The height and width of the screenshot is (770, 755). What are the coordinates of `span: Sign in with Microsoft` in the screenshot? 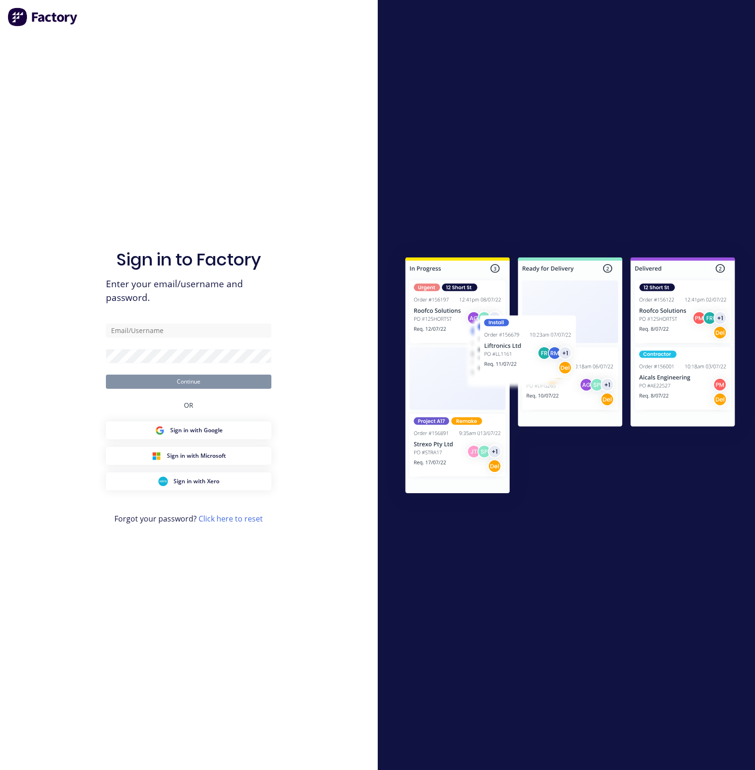 It's located at (196, 456).